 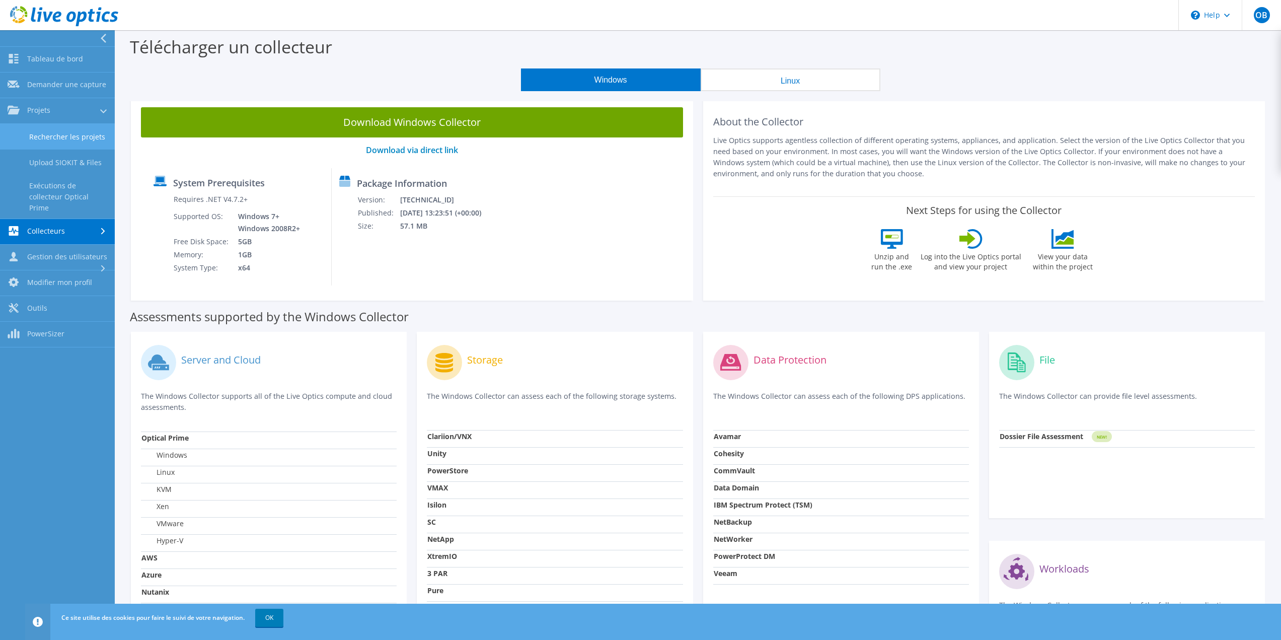 What do you see at coordinates (729, 453) in the screenshot?
I see `strong: Cohesity` at bounding box center [729, 453].